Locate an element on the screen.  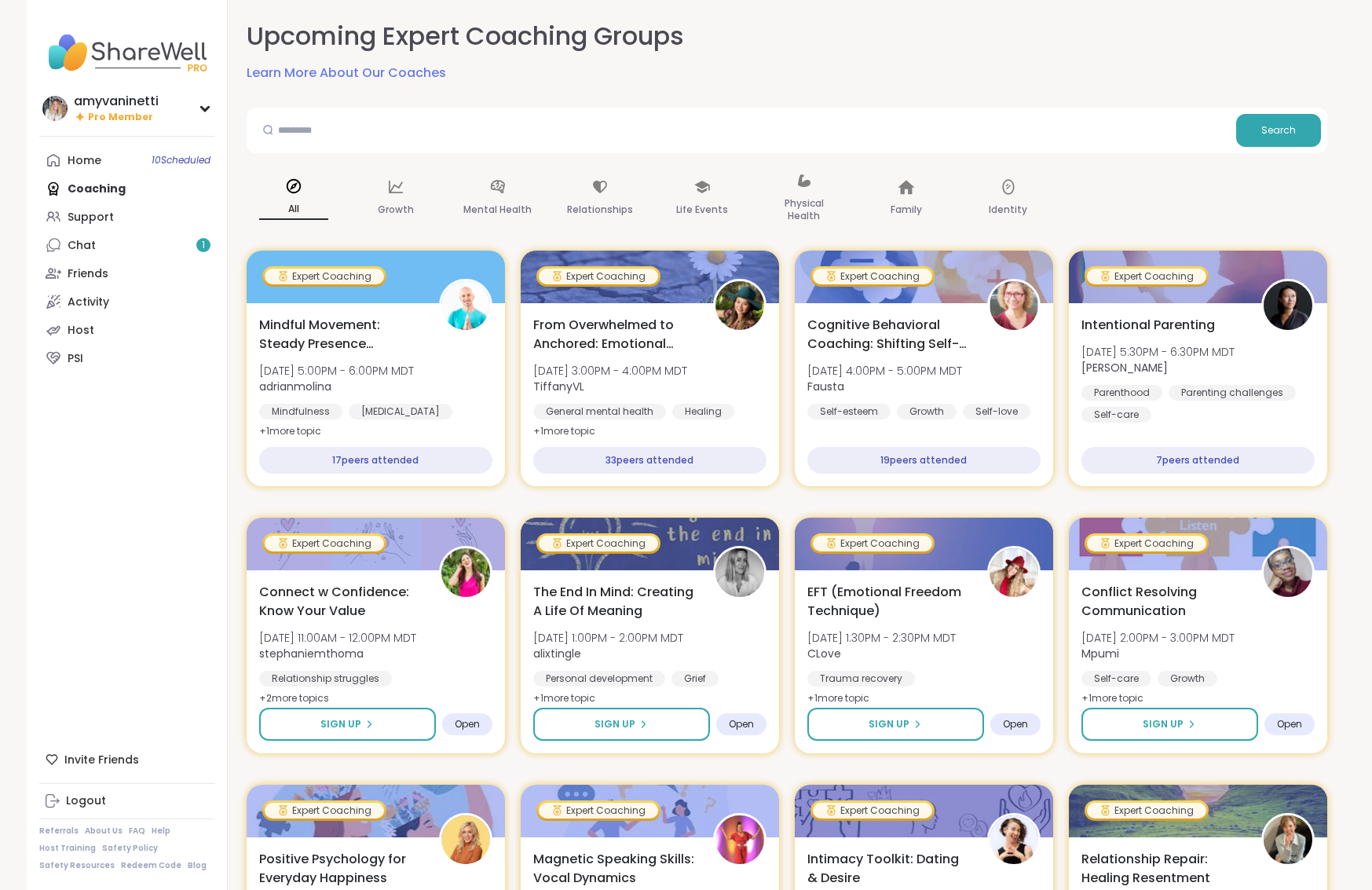
p: Mental Health is located at coordinates (498, 210).